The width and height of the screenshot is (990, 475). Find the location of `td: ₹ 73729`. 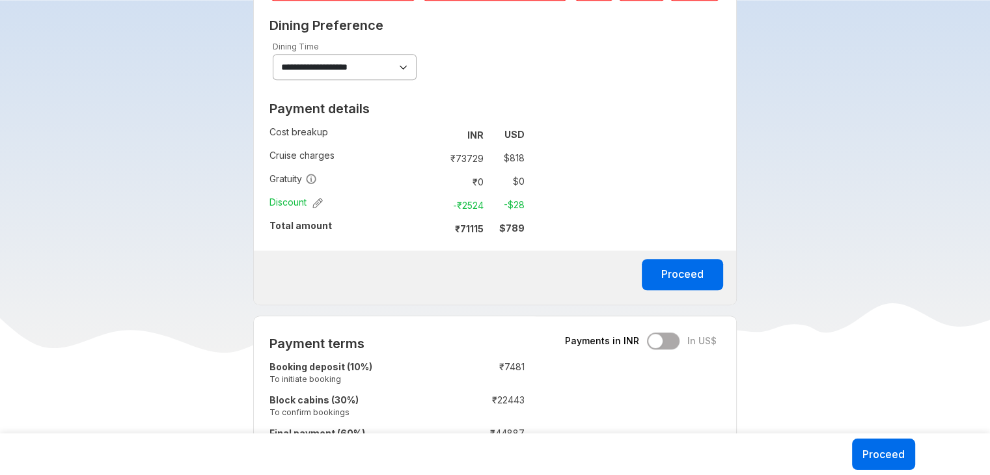

td: ₹ 73729 is located at coordinates (462, 158).